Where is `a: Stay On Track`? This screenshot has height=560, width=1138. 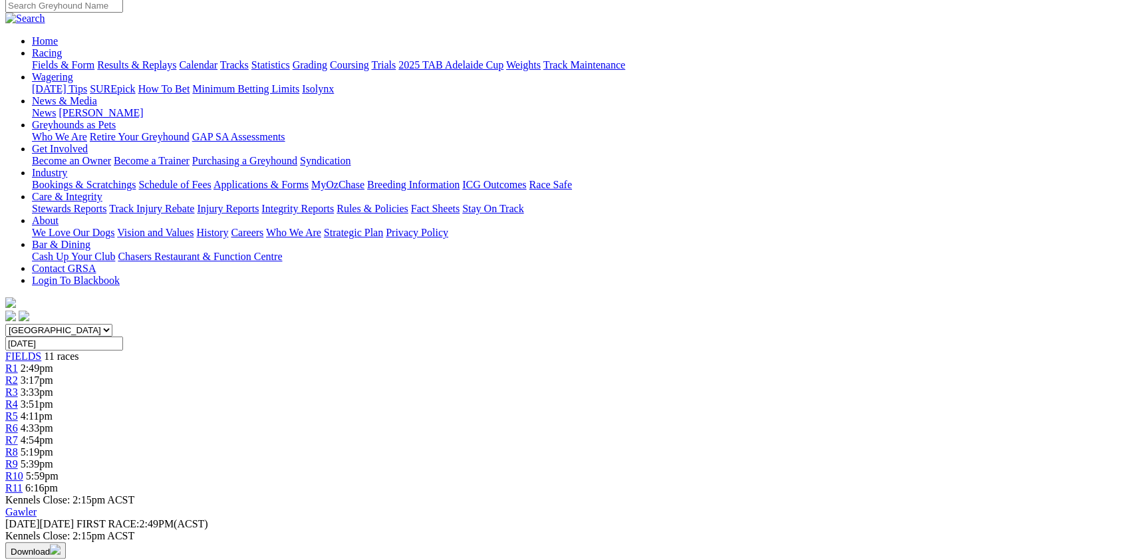 a: Stay On Track is located at coordinates (493, 208).